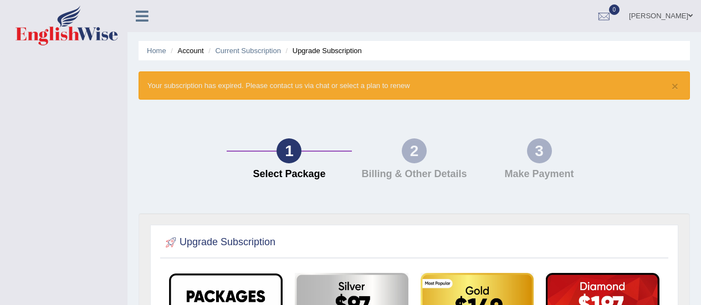  What do you see at coordinates (414, 151) in the screenshot?
I see `div: 2` at bounding box center [414, 151].